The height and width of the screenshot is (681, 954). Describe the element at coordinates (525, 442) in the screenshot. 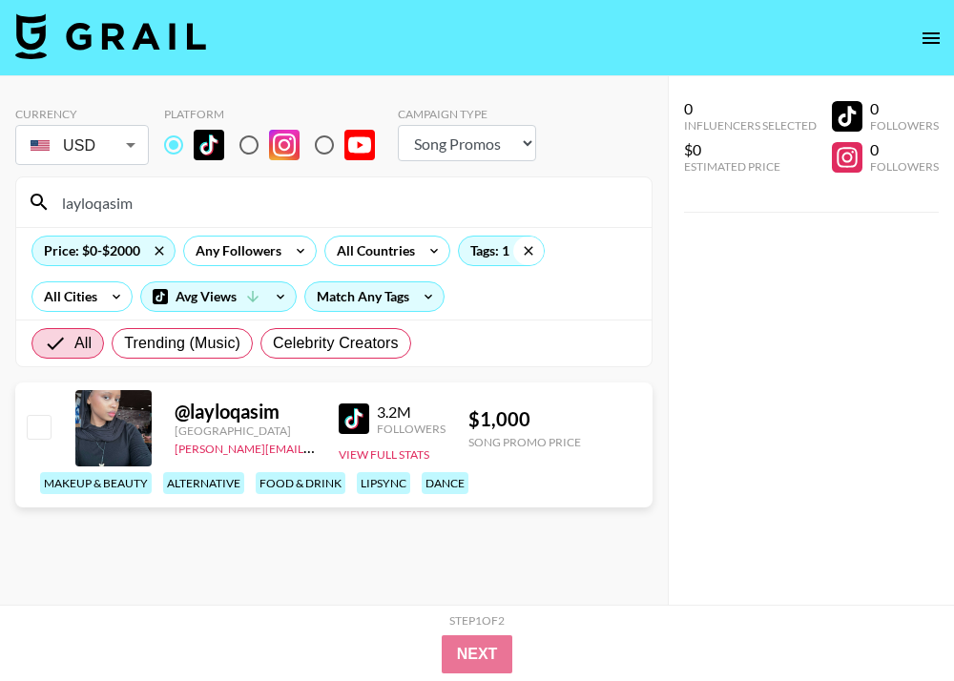

I see `div: Song Promo Price` at that location.